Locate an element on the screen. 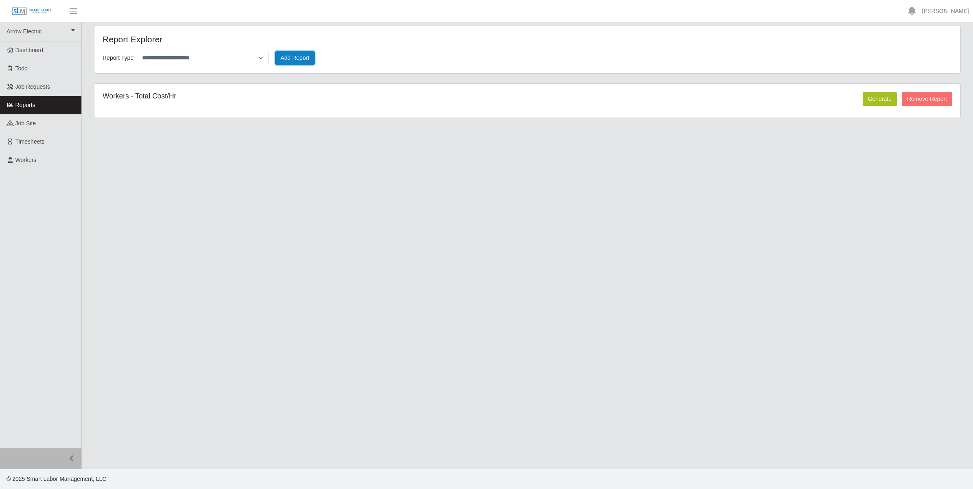 Image resolution: width=973 pixels, height=489 pixels. label: Report Type is located at coordinates (118, 58).